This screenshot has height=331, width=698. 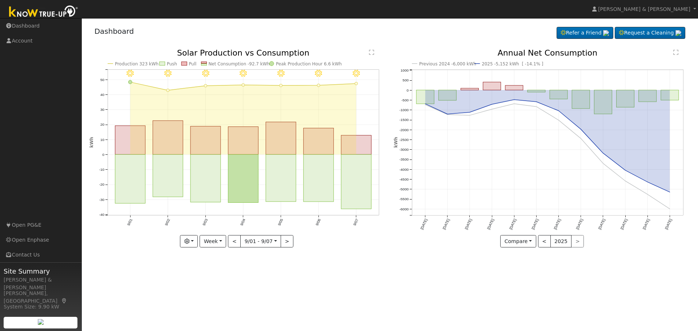 What do you see at coordinates (404, 120) in the screenshot?
I see `text: -1500` at bounding box center [404, 120].